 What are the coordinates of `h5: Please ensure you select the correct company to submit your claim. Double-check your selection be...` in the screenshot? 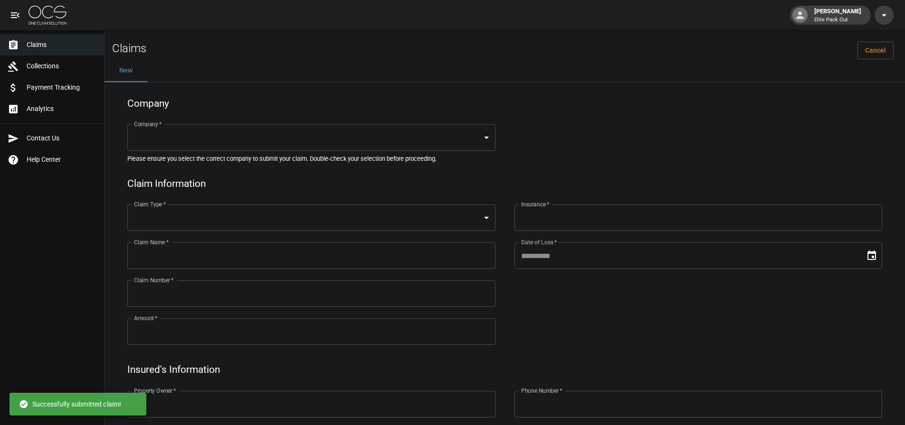 It's located at (504, 159).